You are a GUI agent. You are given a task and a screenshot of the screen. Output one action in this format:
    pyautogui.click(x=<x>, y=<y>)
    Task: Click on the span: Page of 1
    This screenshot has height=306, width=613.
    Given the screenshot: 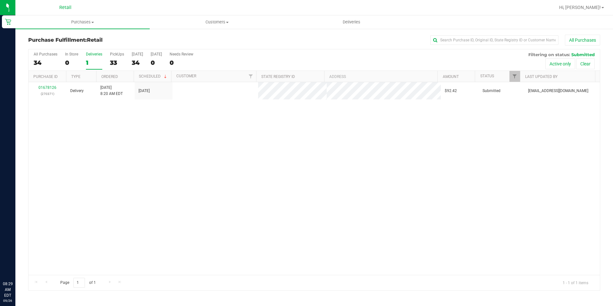 What is the action you would take?
    pyautogui.click(x=78, y=282)
    